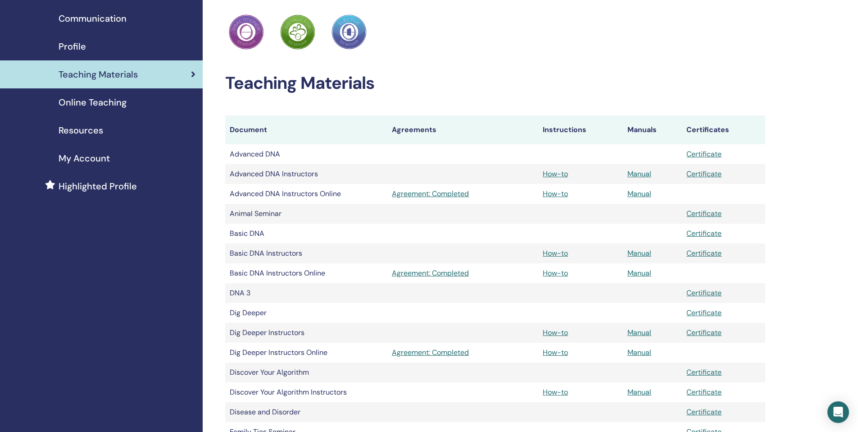 This screenshot has height=432, width=858. Describe the element at coordinates (306, 174) in the screenshot. I see `td: Advanced DNA Instructors` at that location.